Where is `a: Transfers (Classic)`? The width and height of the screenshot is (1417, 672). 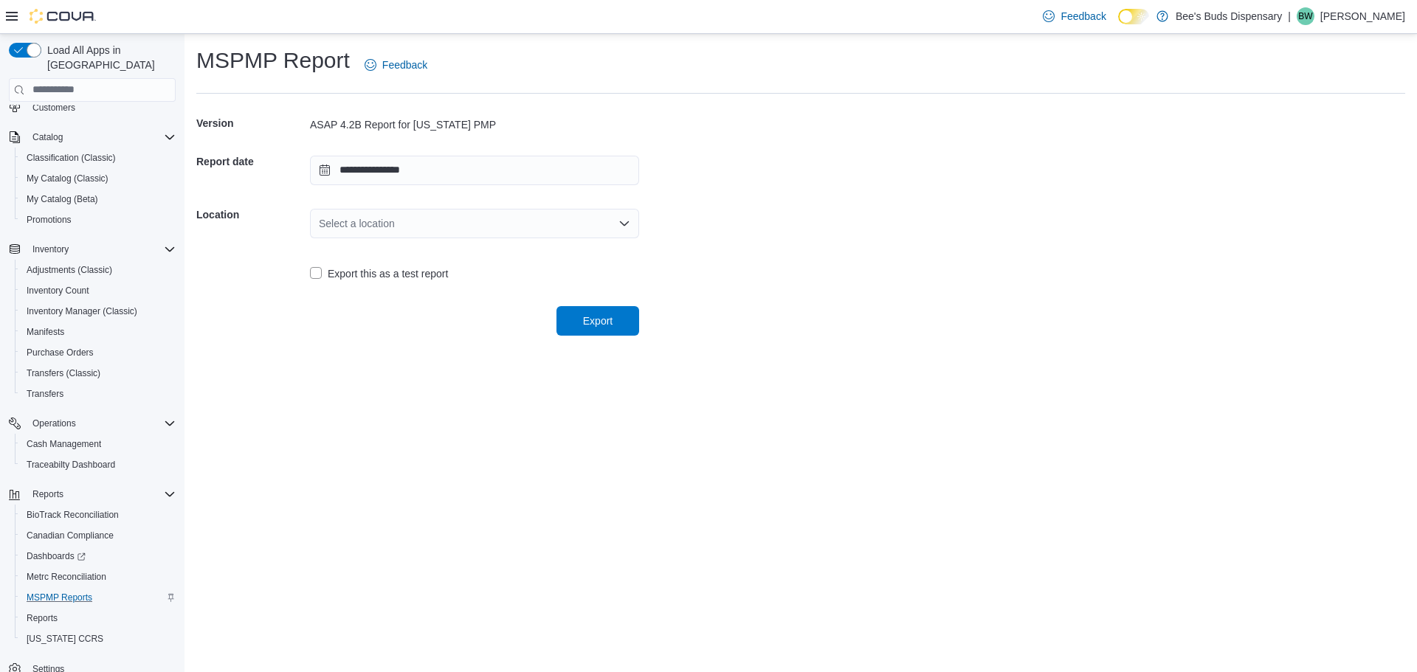
a: Transfers (Classic) is located at coordinates (63, 374).